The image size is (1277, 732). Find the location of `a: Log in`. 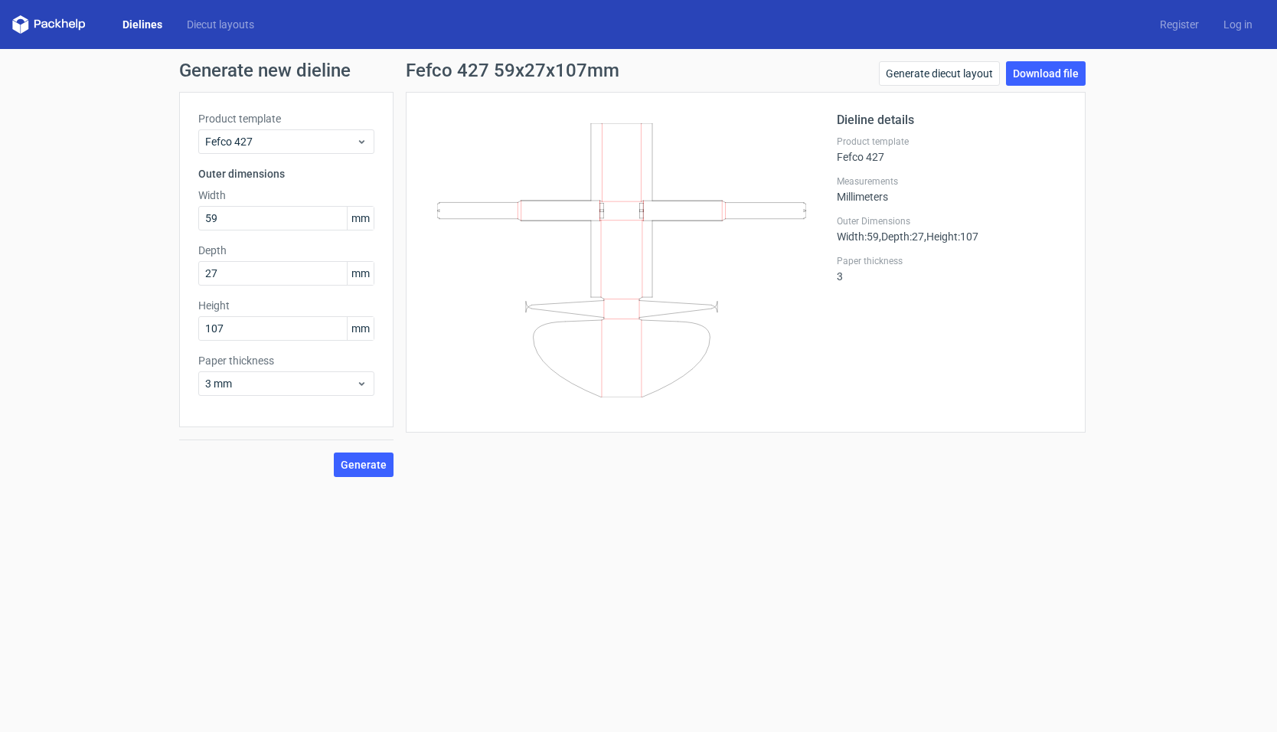

a: Log in is located at coordinates (1238, 25).